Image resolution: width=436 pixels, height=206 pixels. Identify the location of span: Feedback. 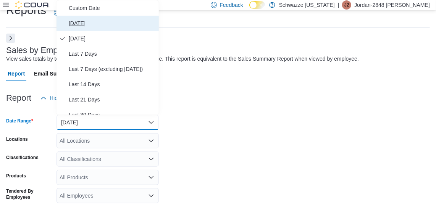
(231, 5).